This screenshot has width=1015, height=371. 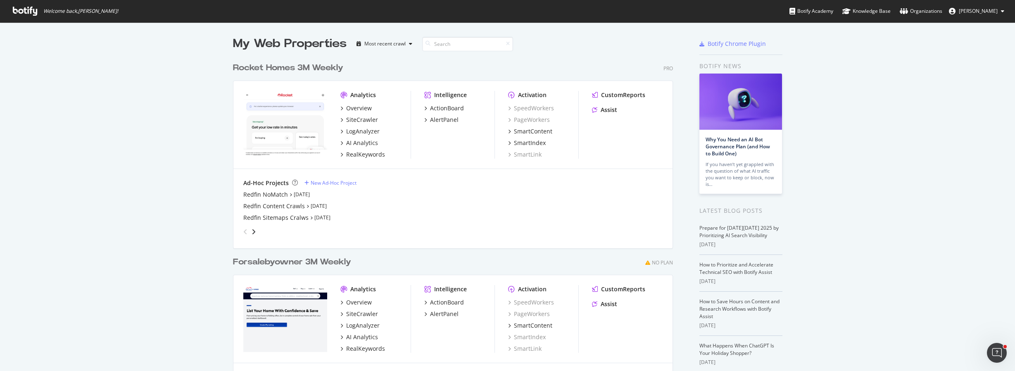 What do you see at coordinates (740, 66) in the screenshot?
I see `div: Botify news` at bounding box center [740, 66].